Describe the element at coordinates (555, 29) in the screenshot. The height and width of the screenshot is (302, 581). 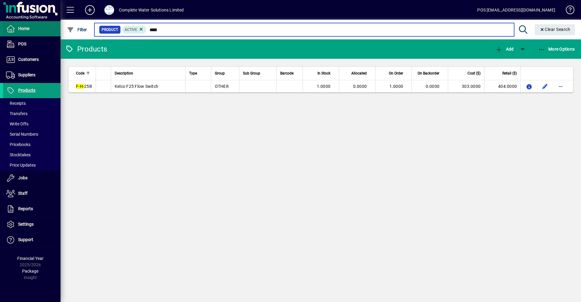
I see `span: Clear Search` at that location.